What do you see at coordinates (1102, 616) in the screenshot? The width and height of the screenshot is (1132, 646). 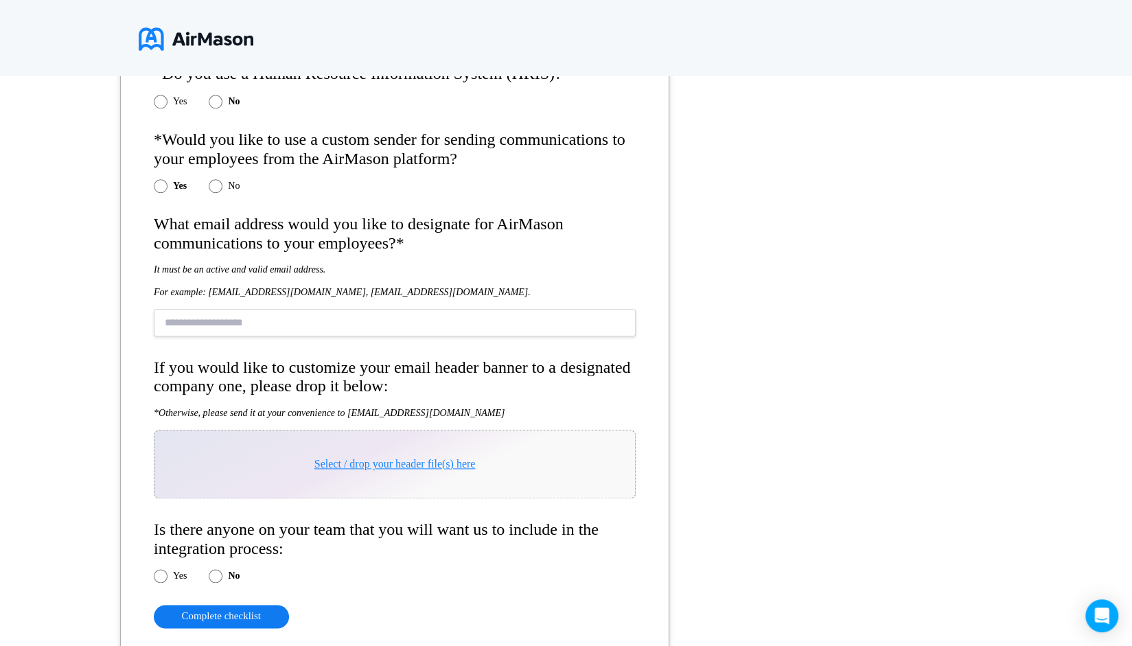 I see `div: Open Intercom Messenger` at bounding box center [1102, 616].